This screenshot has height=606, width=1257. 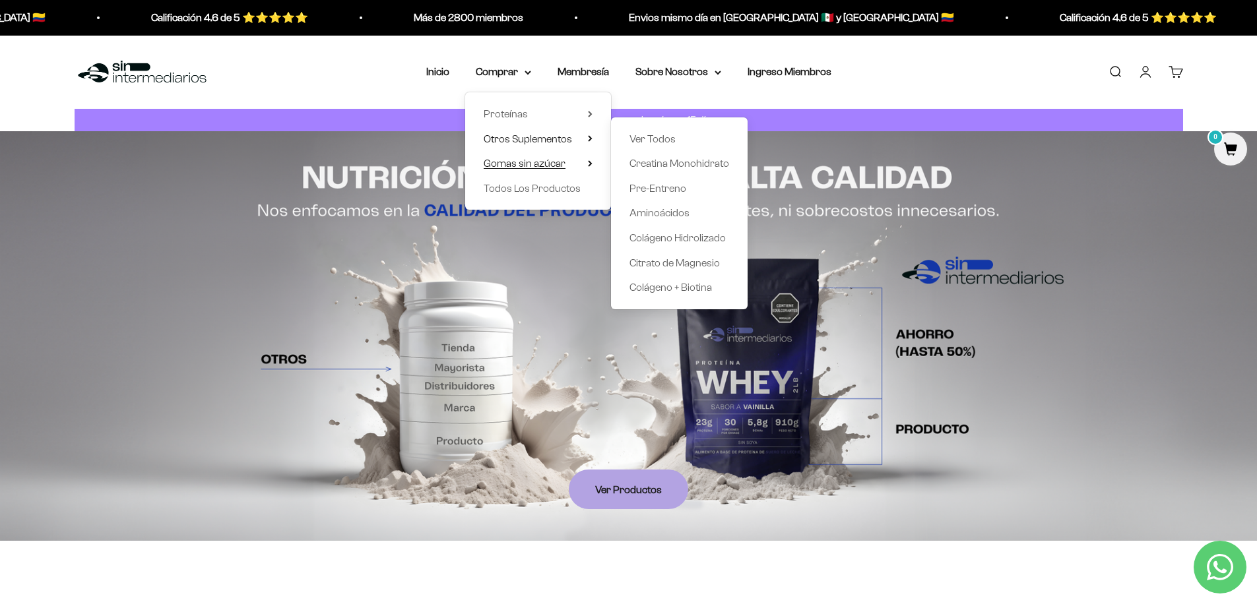 I want to click on span: Creatina Monohidrato, so click(x=679, y=163).